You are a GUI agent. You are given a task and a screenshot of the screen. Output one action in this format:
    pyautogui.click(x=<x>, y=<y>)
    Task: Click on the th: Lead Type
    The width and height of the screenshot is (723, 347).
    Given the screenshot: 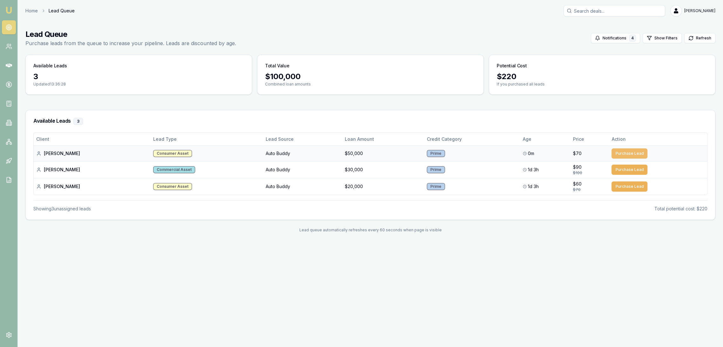 What is the action you would take?
    pyautogui.click(x=207, y=139)
    